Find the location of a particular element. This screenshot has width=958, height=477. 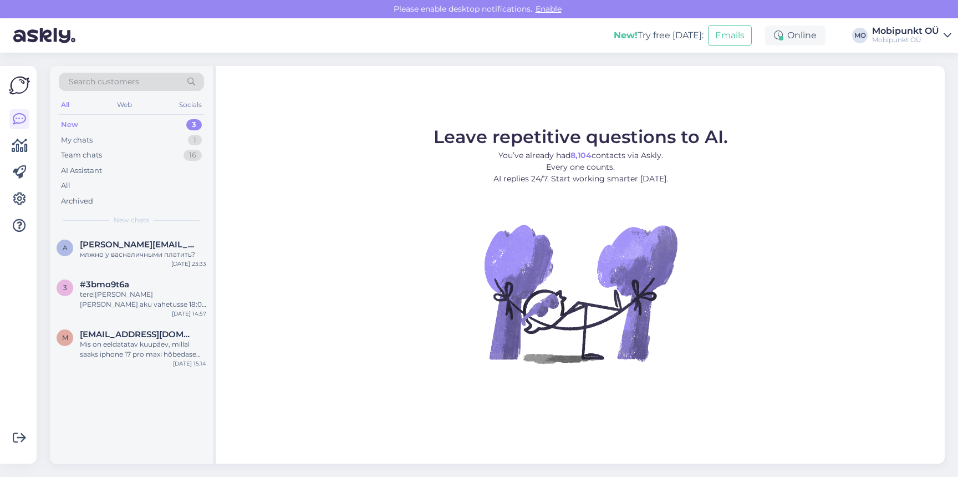

div: Mis on eeldatatav kuupäev, millal saaks iphone 17 pro maxi hõbedase 256GB kätte? is located at coordinates (143, 349).